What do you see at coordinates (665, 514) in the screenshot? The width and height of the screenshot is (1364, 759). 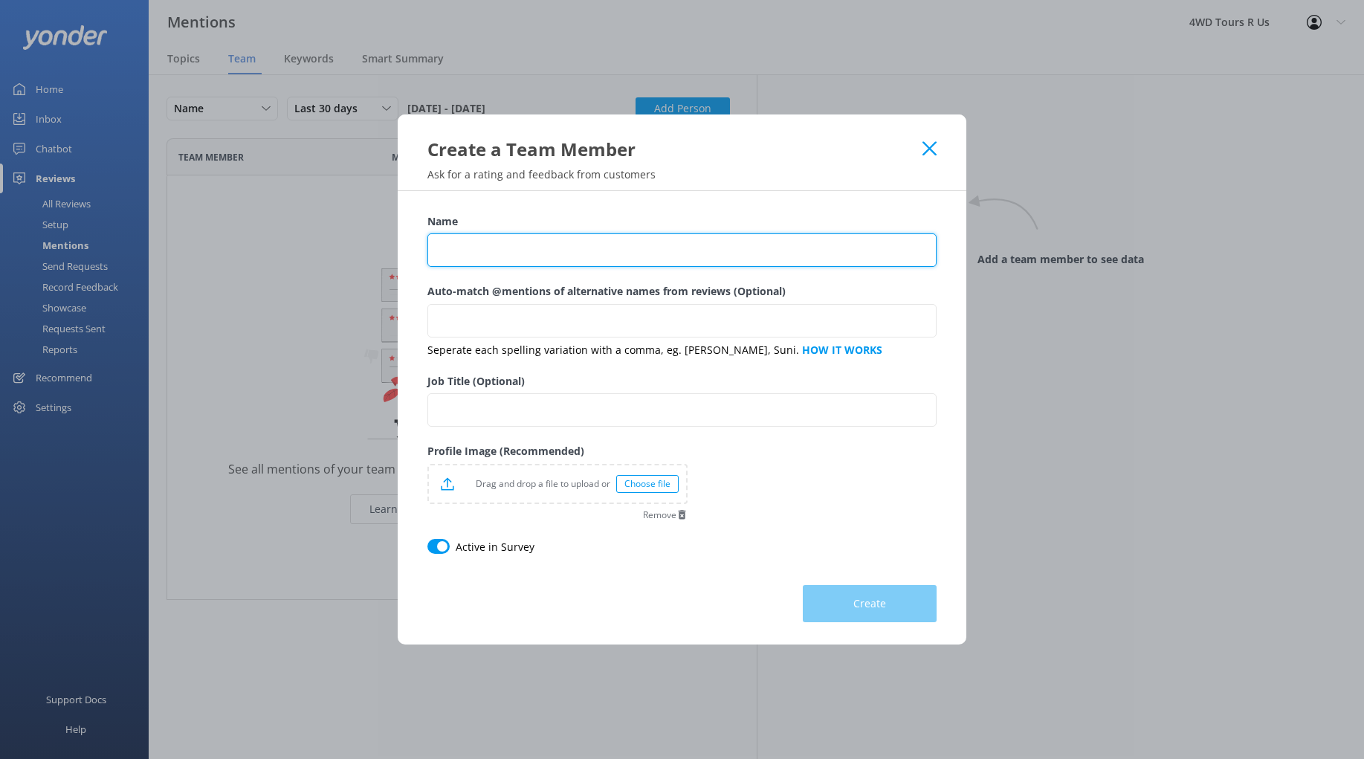 I see `button: Remove` at bounding box center [665, 514].